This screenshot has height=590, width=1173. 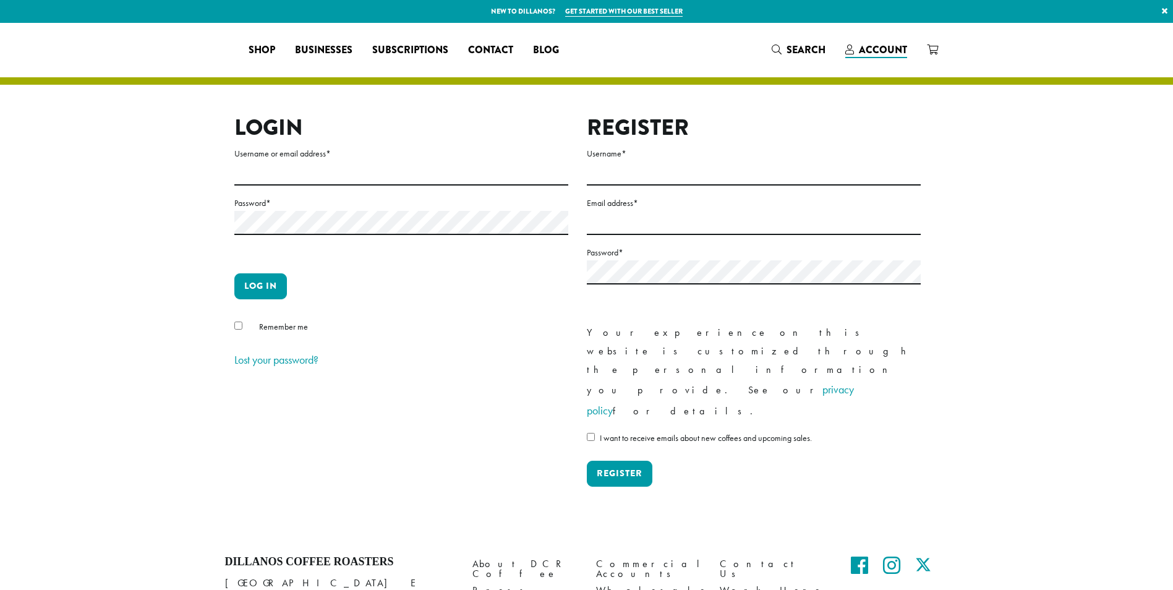 I want to click on a: Commercial Accounts, so click(x=648, y=568).